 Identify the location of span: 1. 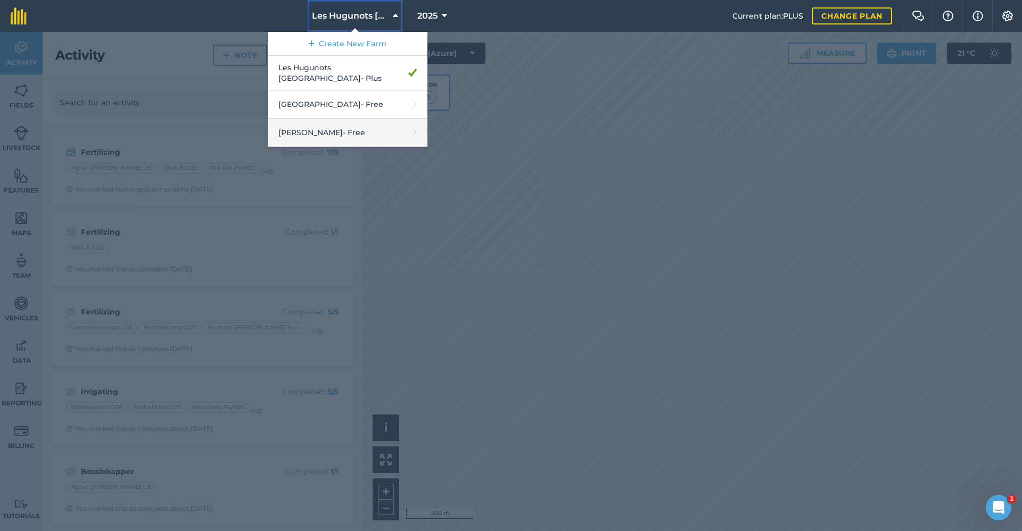
(1012, 500).